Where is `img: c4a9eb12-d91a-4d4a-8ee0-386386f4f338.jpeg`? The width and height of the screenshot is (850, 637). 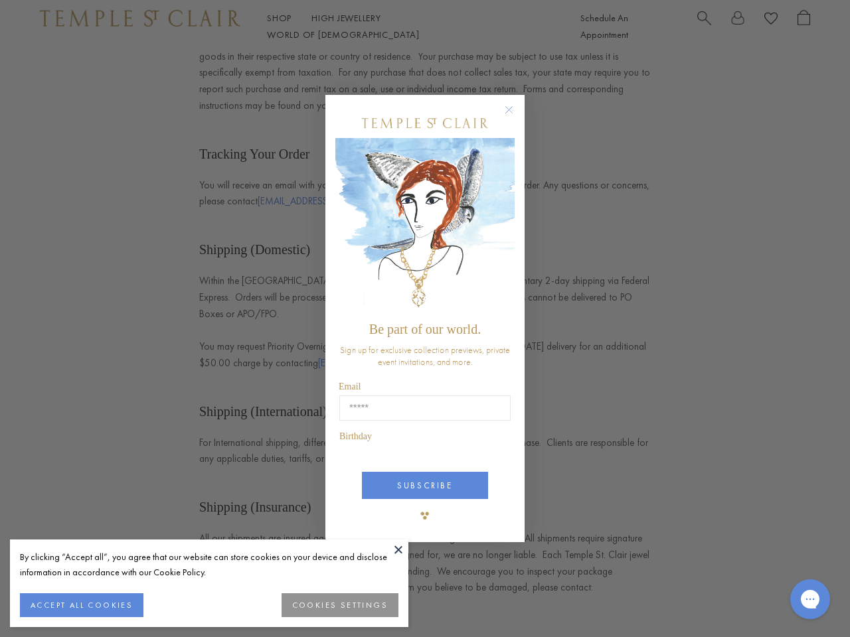 img: c4a9eb12-d91a-4d4a-8ee0-386386f4f338.jpeg is located at coordinates (425, 226).